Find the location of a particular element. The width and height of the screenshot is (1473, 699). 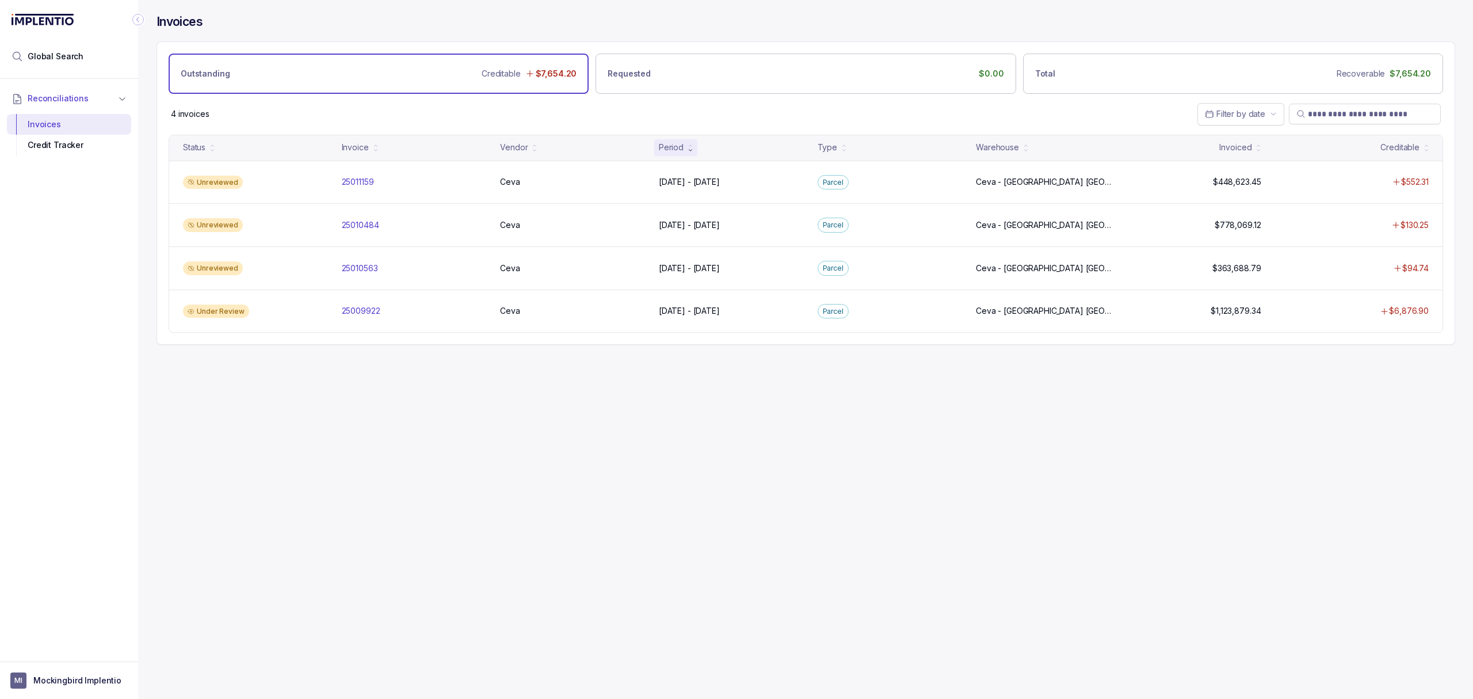

p: $778,069.12 is located at coordinates (1238, 225).